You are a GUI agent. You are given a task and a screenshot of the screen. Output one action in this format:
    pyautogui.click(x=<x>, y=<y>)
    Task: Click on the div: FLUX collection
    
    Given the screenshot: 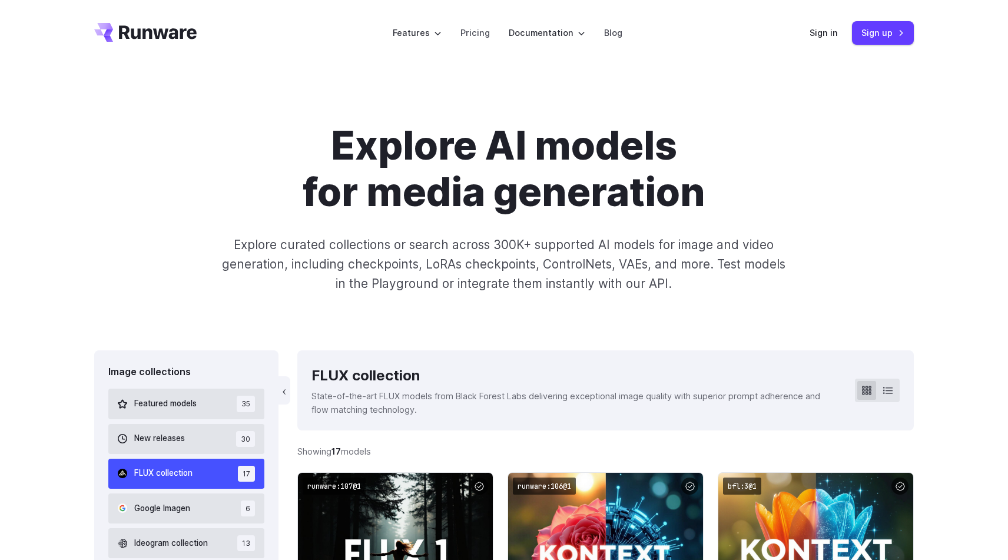 What is the action you would take?
    pyautogui.click(x=574, y=376)
    